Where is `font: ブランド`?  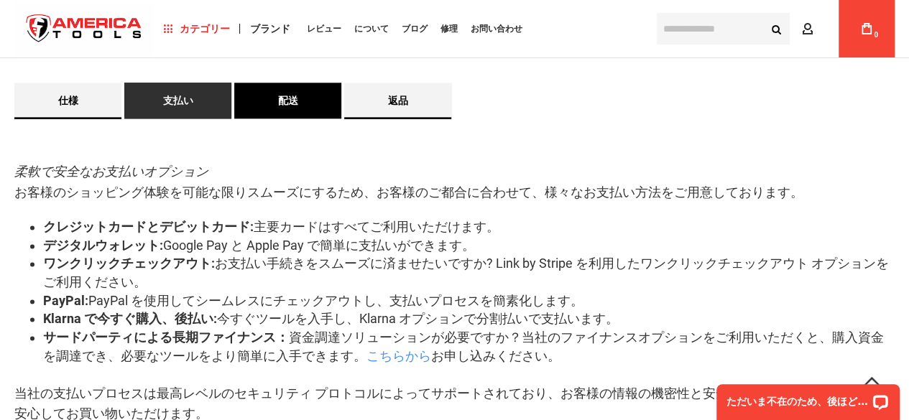
font: ブランド is located at coordinates (270, 29).